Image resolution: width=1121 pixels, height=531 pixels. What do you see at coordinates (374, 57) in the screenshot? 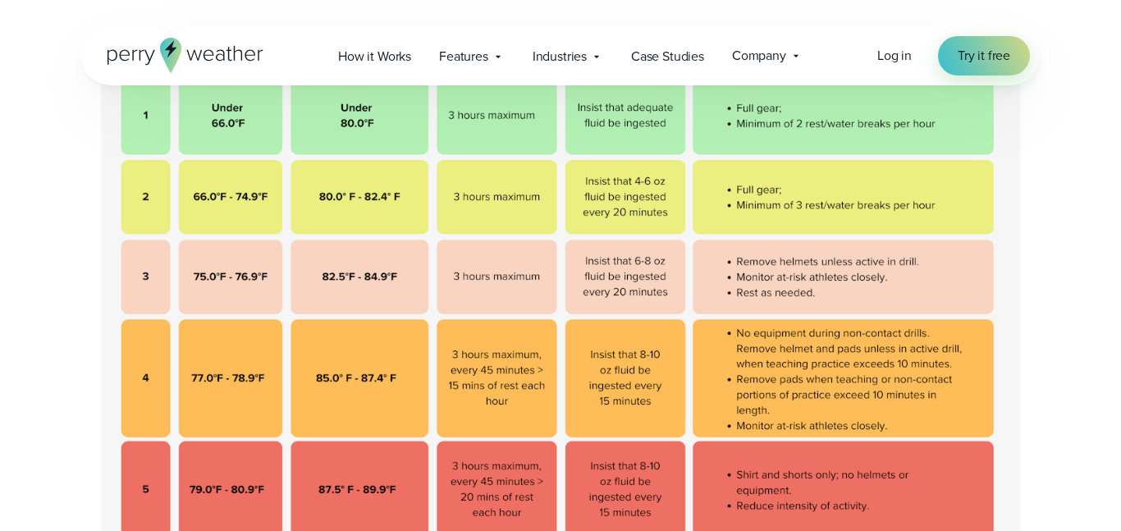
I see `span: How it Works` at bounding box center [374, 57].